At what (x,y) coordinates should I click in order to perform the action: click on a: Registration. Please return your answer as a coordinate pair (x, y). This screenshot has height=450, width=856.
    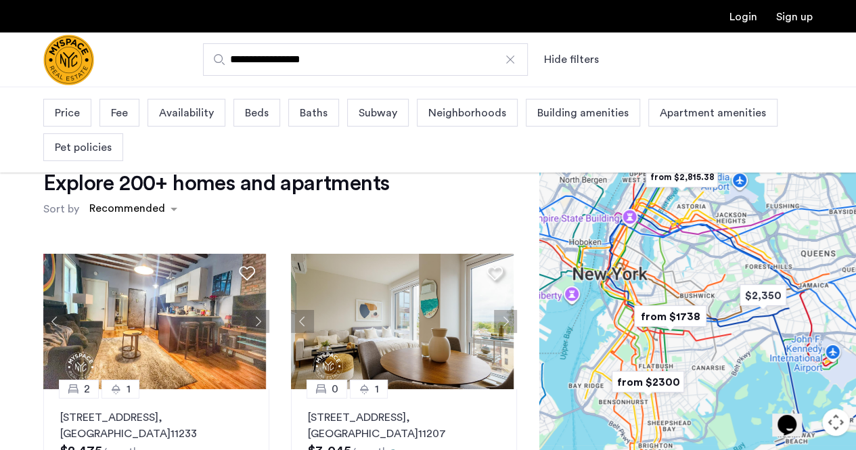
    Looking at the image, I should click on (795, 17).